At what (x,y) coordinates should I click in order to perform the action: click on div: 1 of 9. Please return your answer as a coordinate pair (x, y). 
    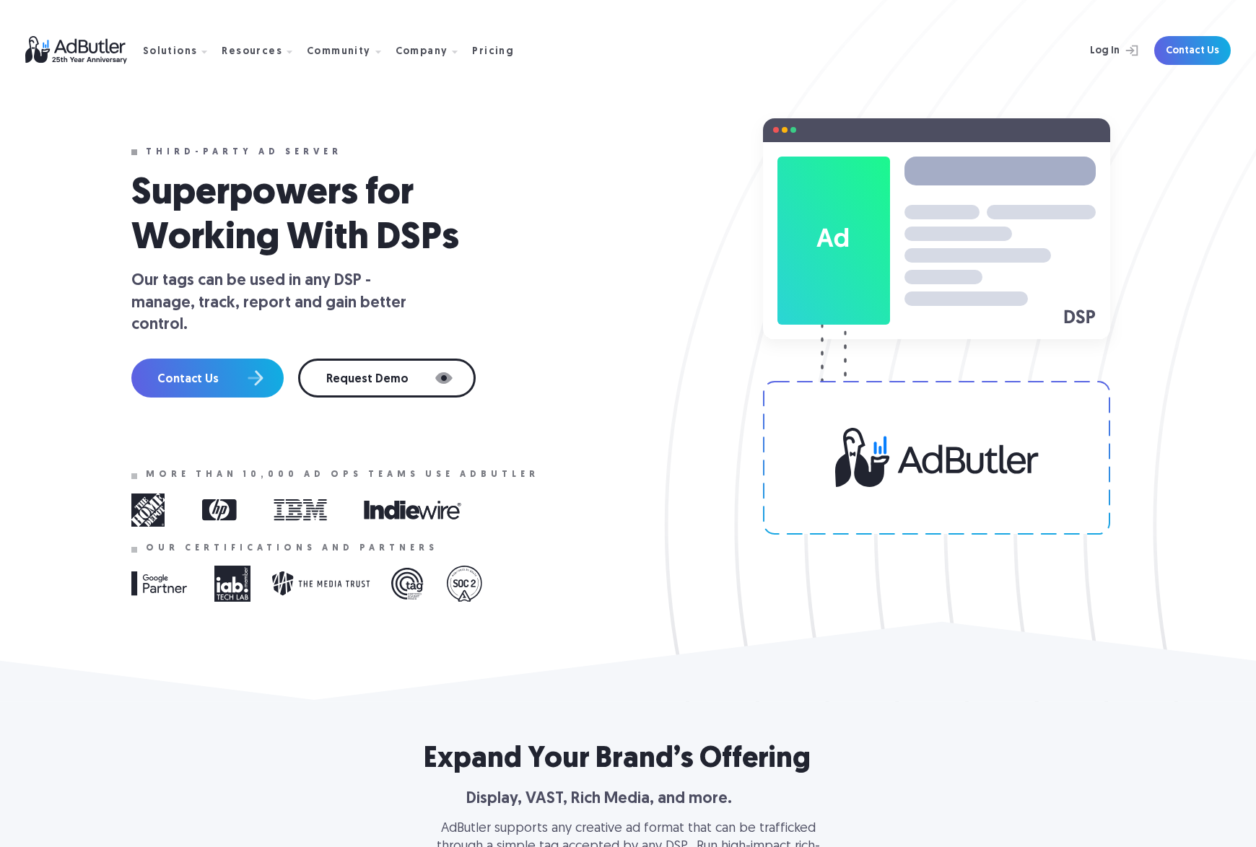
    Looking at the image, I should click on (366, 510).